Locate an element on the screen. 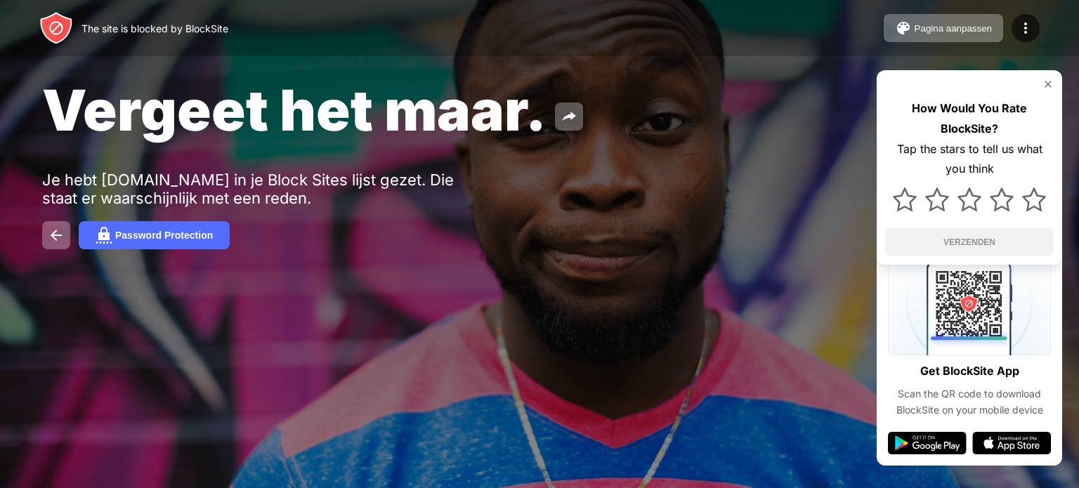 The height and width of the screenshot is (488, 1079). span: Vergeet het maar. is located at coordinates (294, 110).